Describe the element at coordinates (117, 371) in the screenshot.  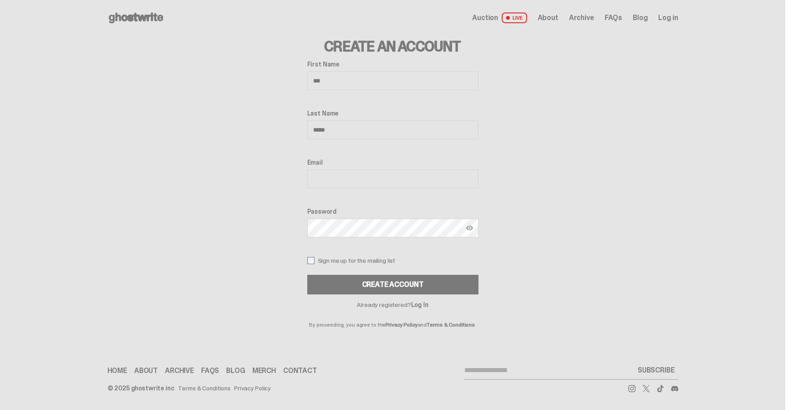
I see `a: Home` at that location.